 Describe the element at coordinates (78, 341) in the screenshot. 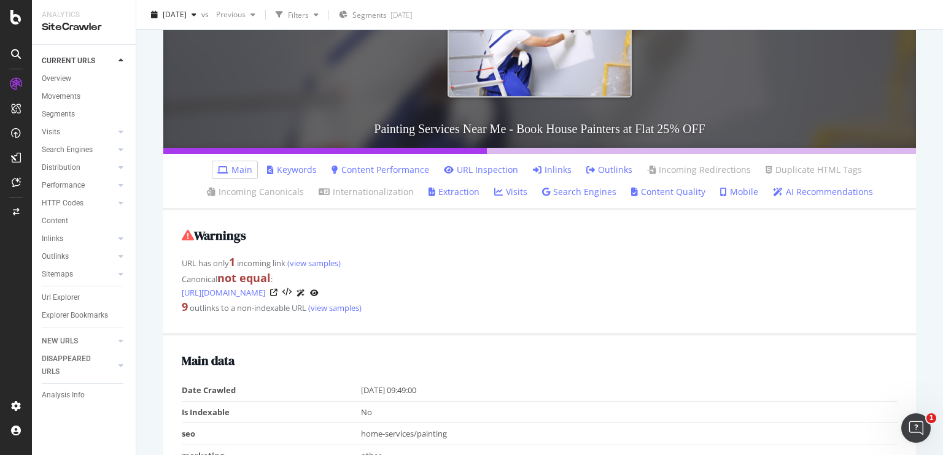

I see `a: NEW URLS` at that location.